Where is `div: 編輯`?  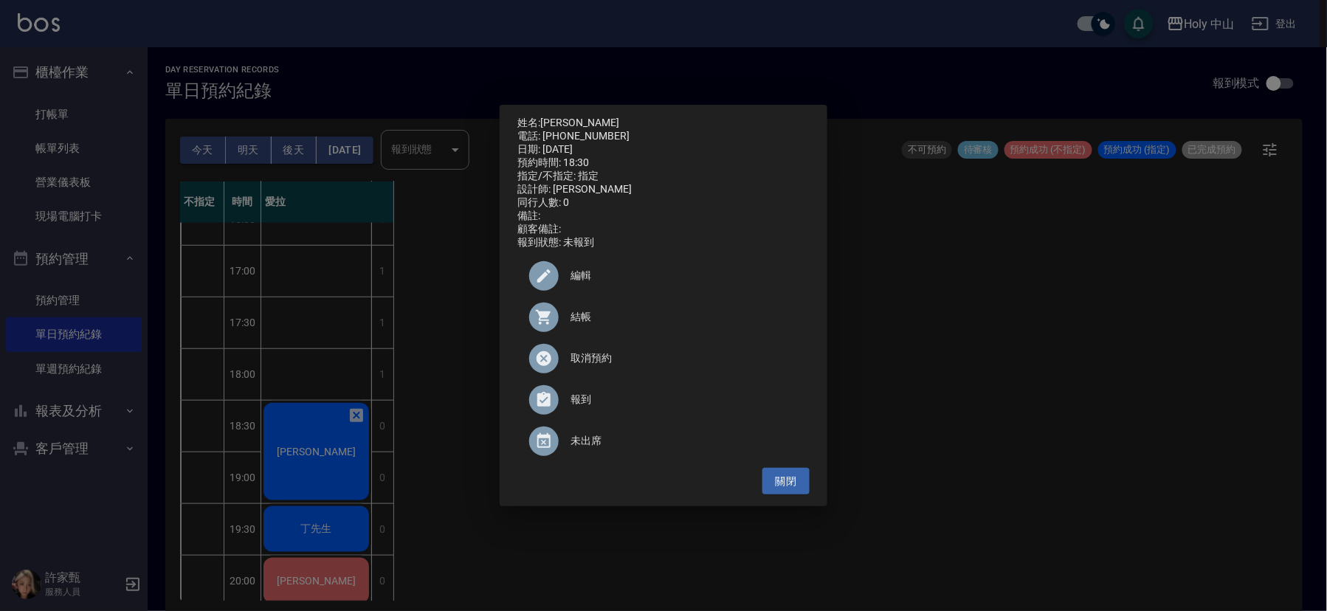 div: 編輯 is located at coordinates (664, 276).